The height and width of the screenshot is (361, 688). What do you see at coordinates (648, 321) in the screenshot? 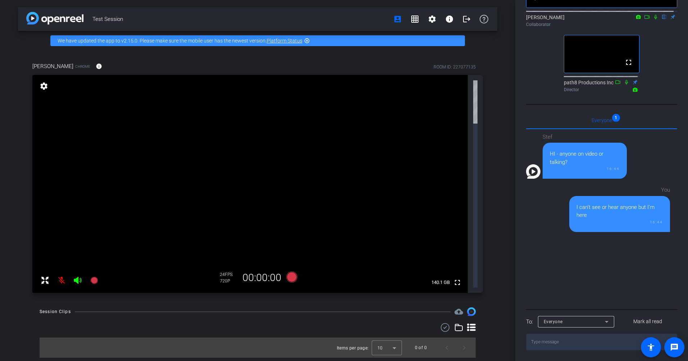
I see `span: Mark all read` at bounding box center [648, 321].